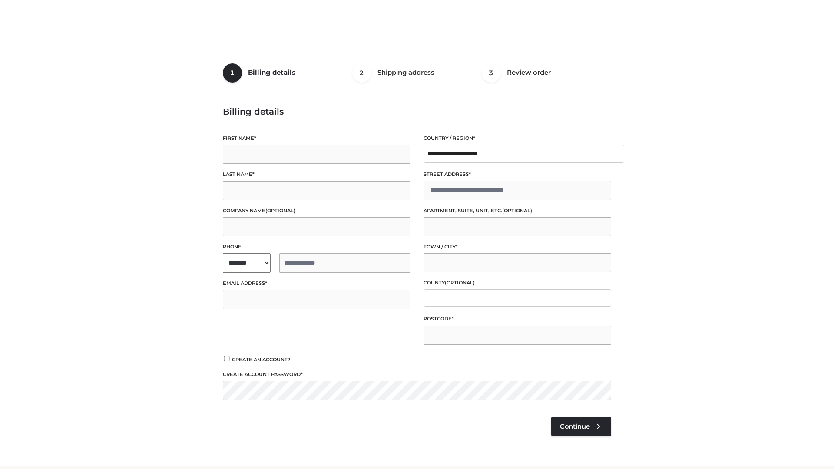 The width and height of the screenshot is (834, 469). Describe the element at coordinates (492, 73) in the screenshot. I see `span: 3` at that location.